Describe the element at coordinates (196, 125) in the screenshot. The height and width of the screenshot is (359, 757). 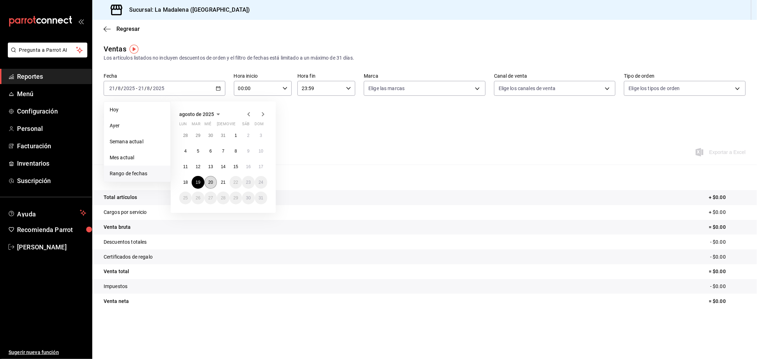
I see `abbr: martes` at that location.